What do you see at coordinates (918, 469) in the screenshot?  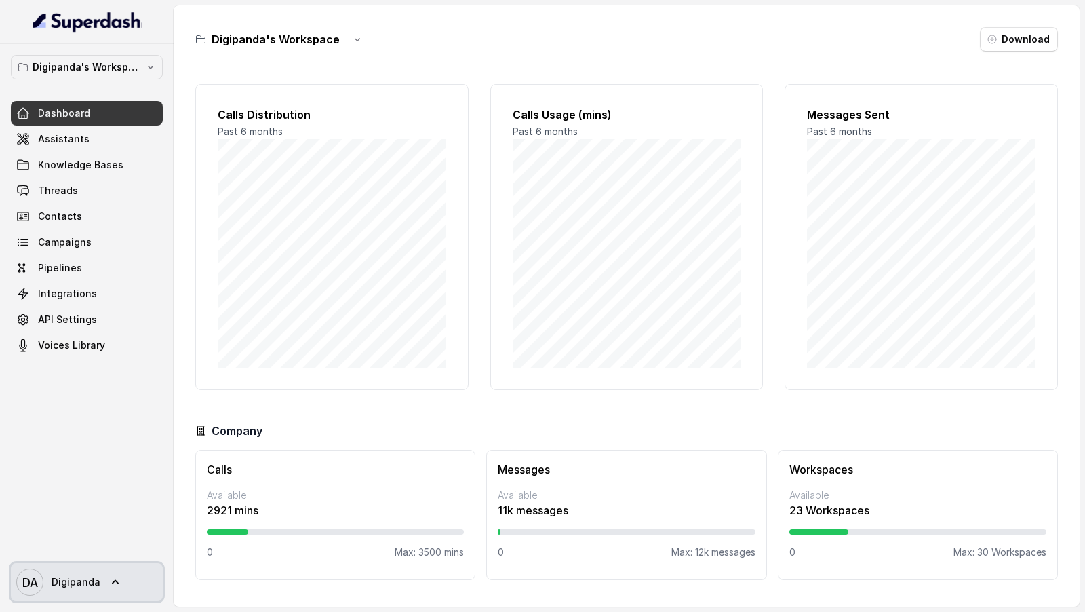 I see `h3: Workspaces` at bounding box center [918, 469].